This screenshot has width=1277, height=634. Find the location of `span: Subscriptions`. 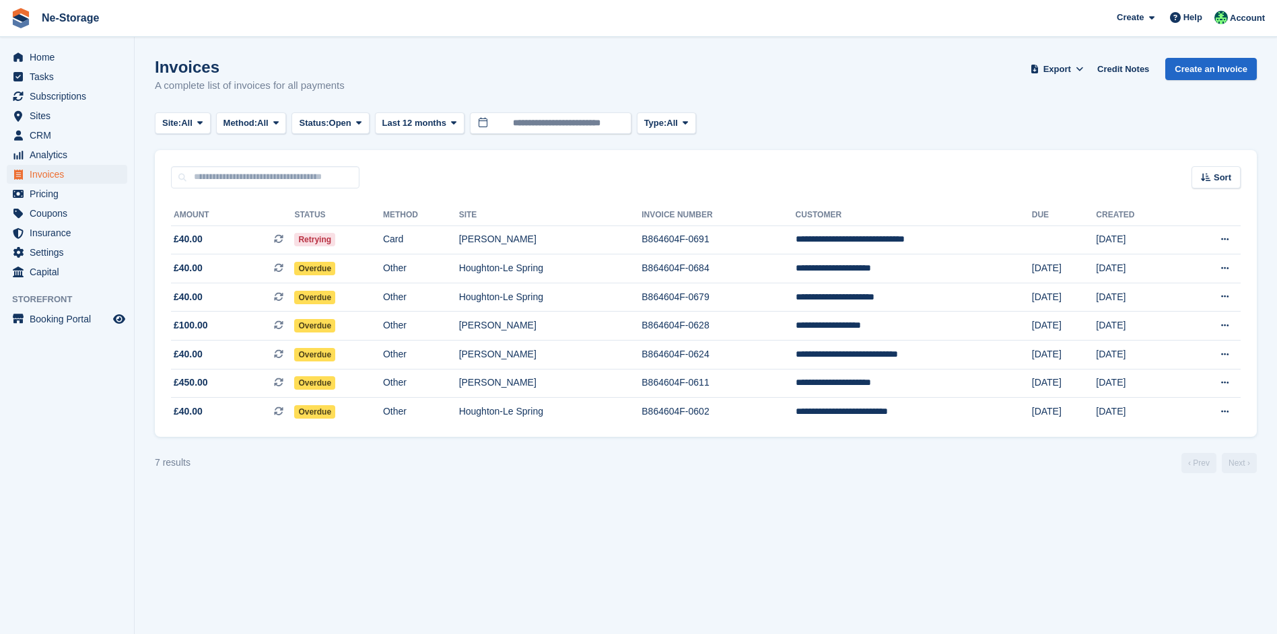

span: Subscriptions is located at coordinates (70, 96).